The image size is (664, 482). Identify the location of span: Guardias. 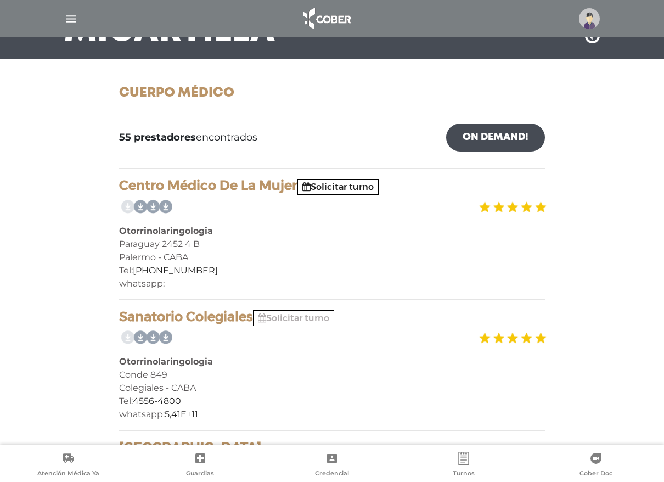
(200, 474).